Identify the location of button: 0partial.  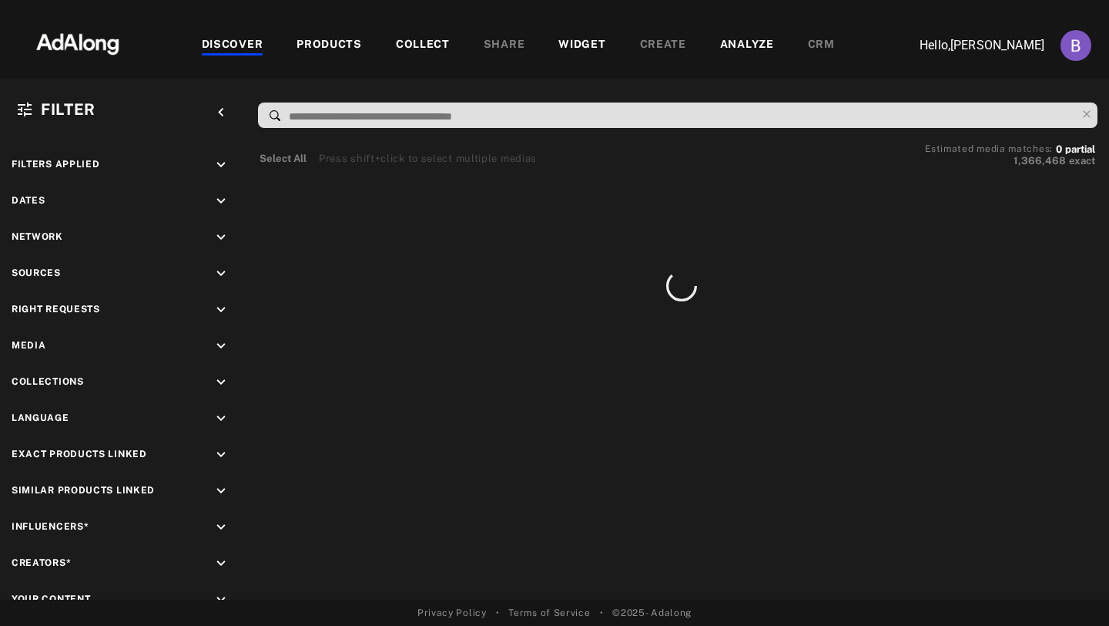
(1075, 149).